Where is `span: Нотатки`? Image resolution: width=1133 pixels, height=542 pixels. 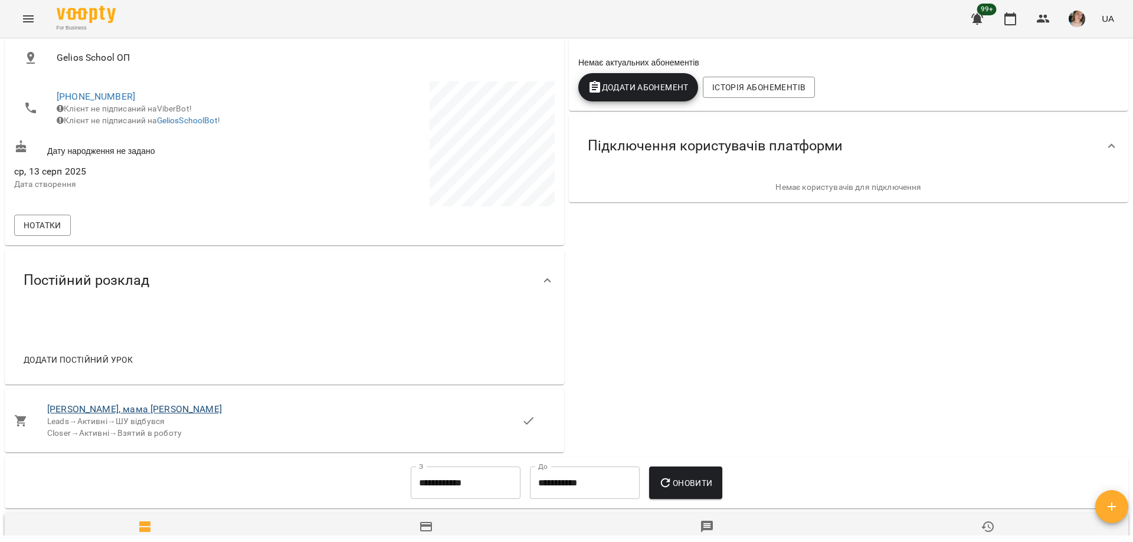
span: Нотатки is located at coordinates (42, 225).